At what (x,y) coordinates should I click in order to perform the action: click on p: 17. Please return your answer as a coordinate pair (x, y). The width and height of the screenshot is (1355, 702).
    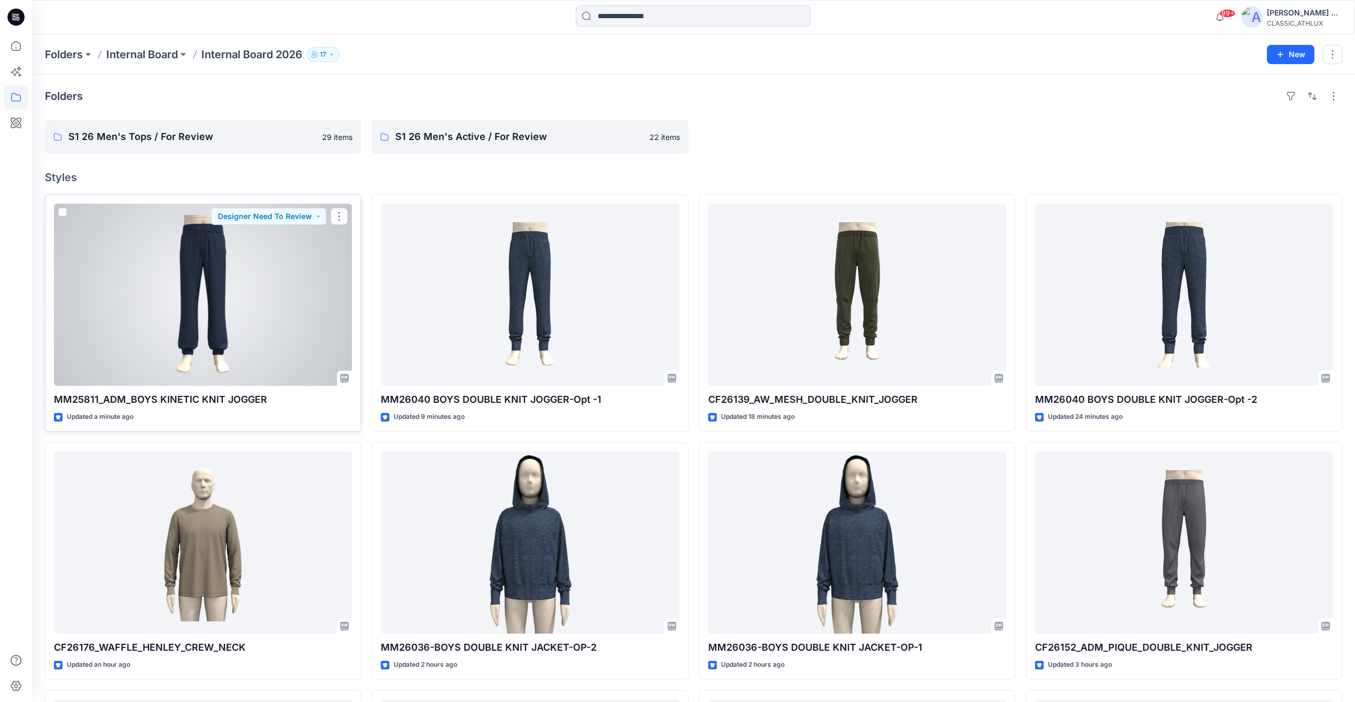
    Looking at the image, I should click on (323, 54).